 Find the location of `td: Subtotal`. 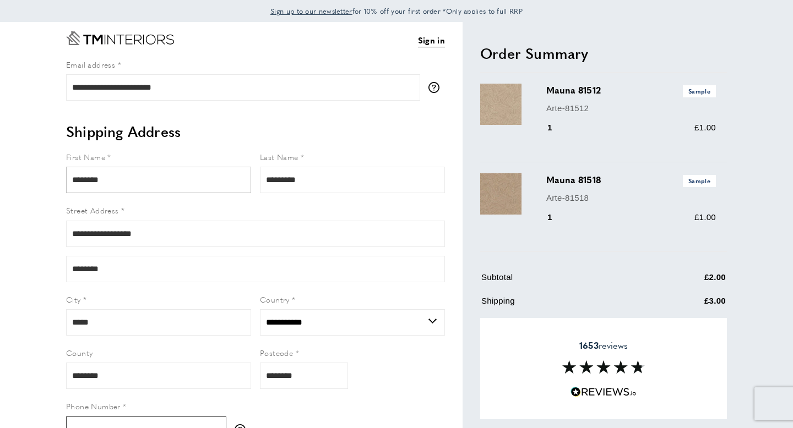

td: Subtotal is located at coordinates (565, 281).